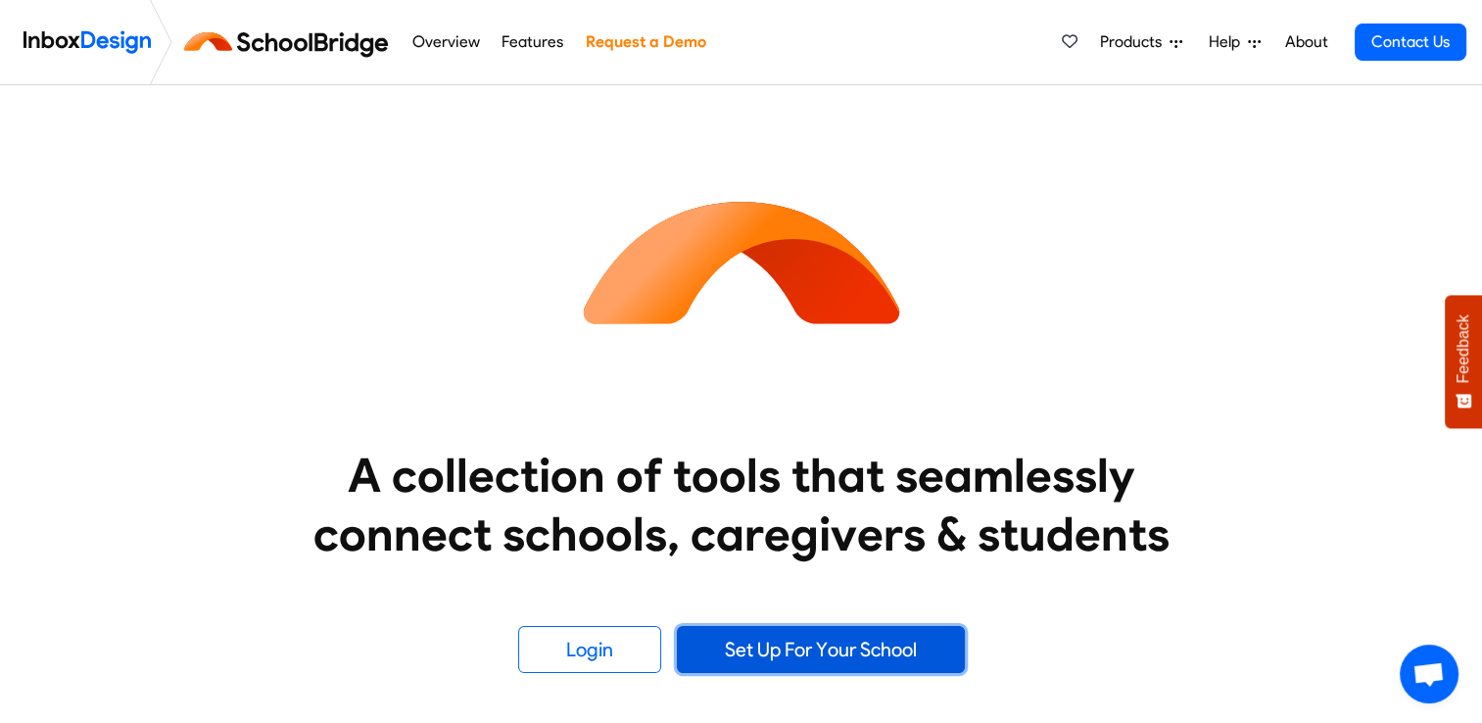 The image size is (1482, 723). What do you see at coordinates (1305, 42) in the screenshot?
I see `a: About` at bounding box center [1305, 42].